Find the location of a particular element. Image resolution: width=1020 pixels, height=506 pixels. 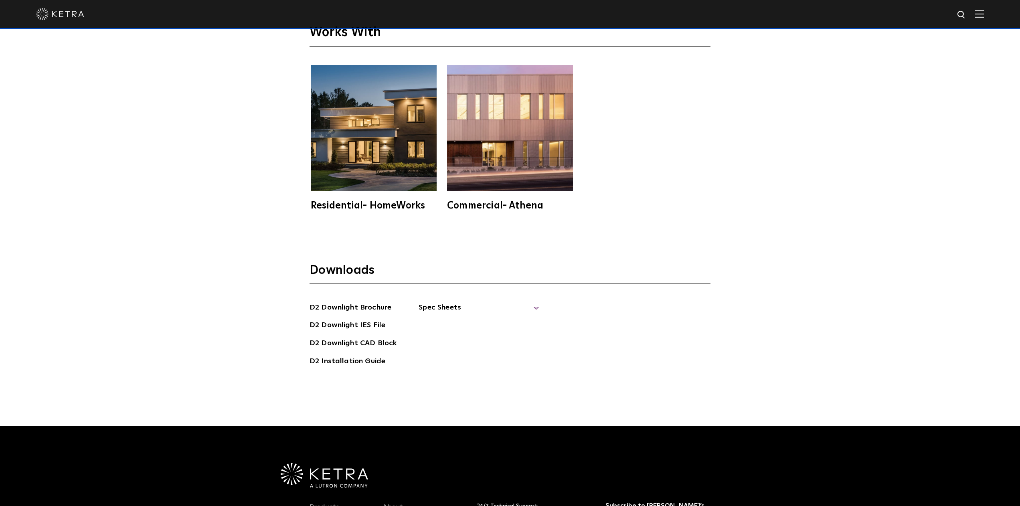

img: homeworks_hero is located at coordinates (374, 128).